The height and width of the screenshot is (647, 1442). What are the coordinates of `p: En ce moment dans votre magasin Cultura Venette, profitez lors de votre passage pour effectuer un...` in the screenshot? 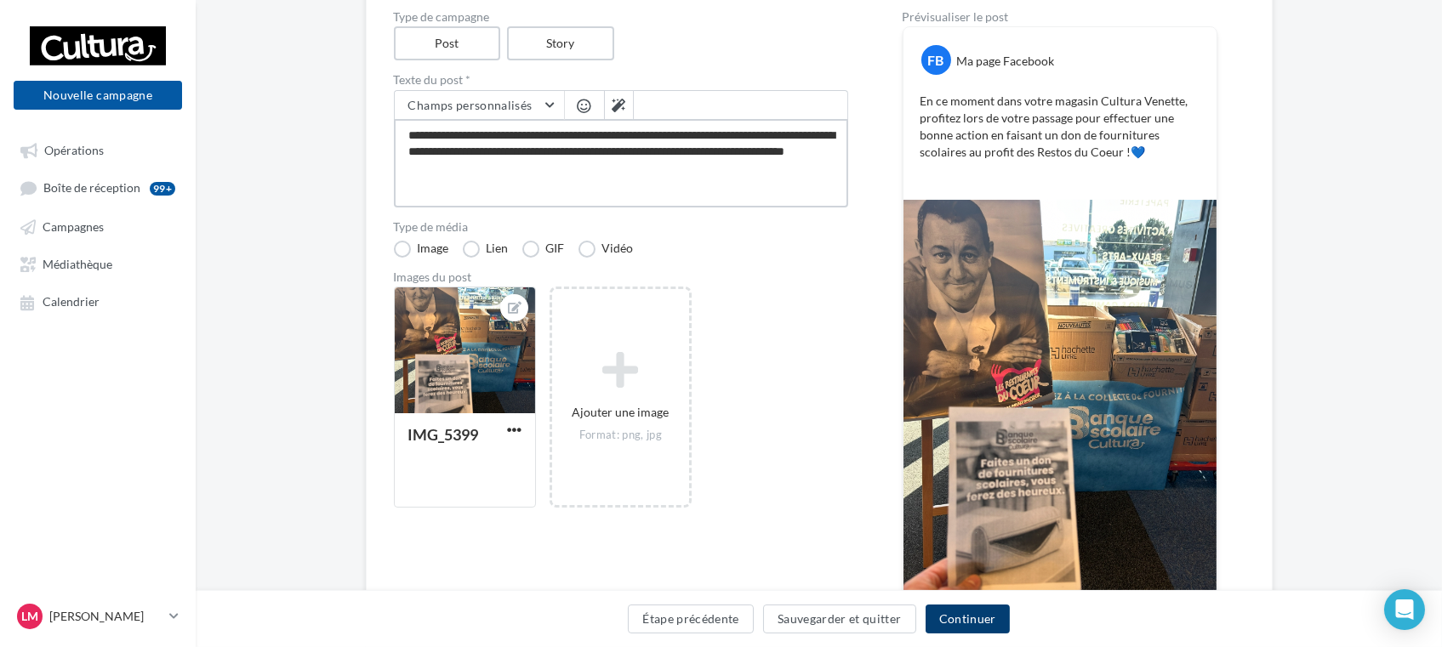 It's located at (1060, 135).